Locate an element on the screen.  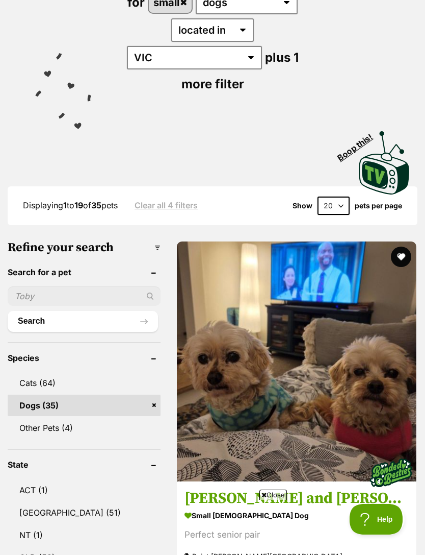
img: Charlie and Lola - Cavalier King Charles Spaniel x Poodle (Toy) Dog is located at coordinates (297, 361).